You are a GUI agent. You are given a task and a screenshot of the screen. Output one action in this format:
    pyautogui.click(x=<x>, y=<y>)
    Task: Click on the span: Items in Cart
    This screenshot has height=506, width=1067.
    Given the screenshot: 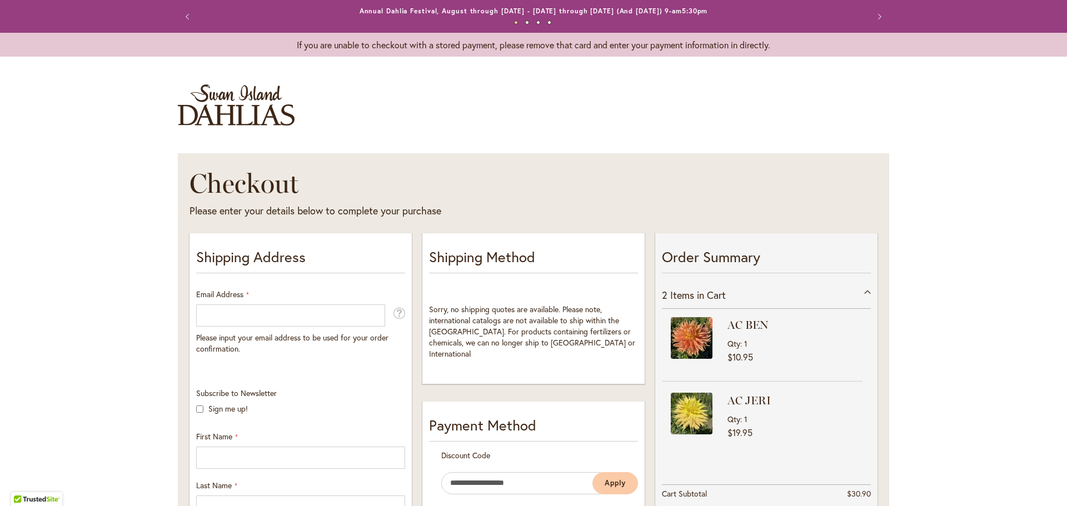 What is the action you would take?
    pyautogui.click(x=698, y=295)
    